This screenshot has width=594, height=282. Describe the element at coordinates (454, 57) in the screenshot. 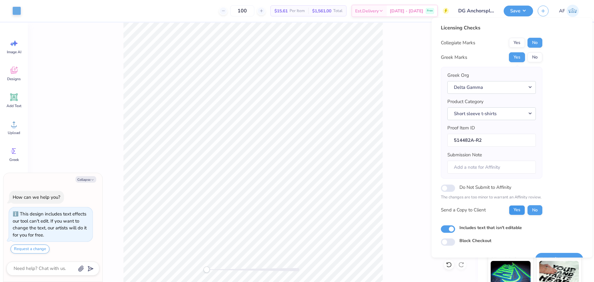

I see `div: Greek Marks` at that location.